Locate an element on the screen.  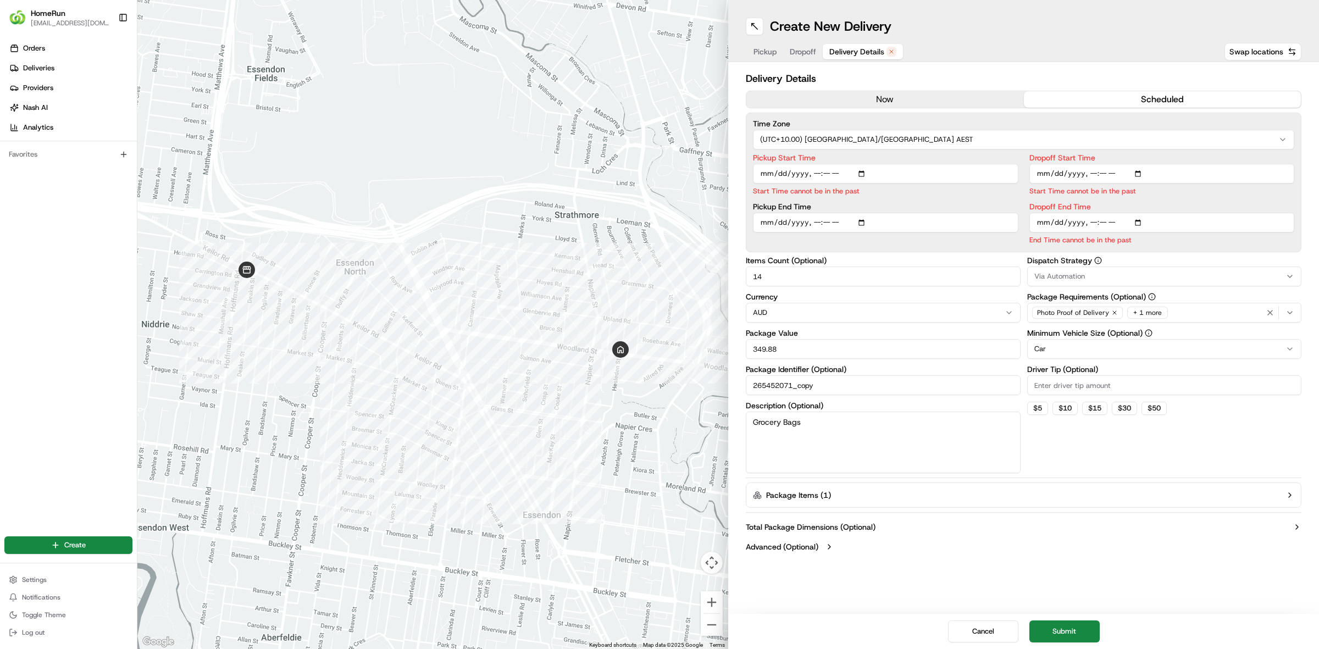
span: Photo Proof of Delivery is located at coordinates (1073, 313).